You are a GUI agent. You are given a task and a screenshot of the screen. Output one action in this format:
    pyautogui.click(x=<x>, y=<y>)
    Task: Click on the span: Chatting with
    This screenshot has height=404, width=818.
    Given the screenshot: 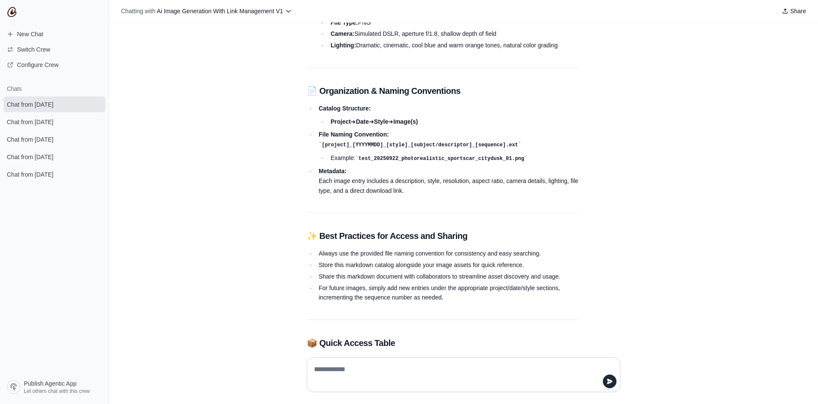 What is the action you would take?
    pyautogui.click(x=138, y=11)
    